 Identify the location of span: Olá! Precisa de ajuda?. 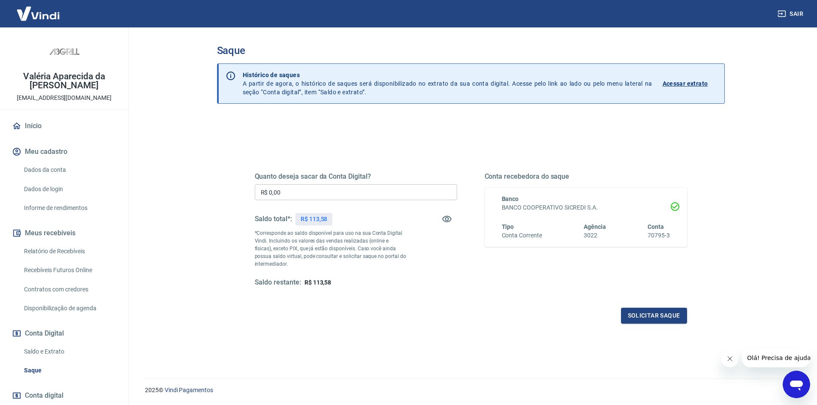
(39, 9).